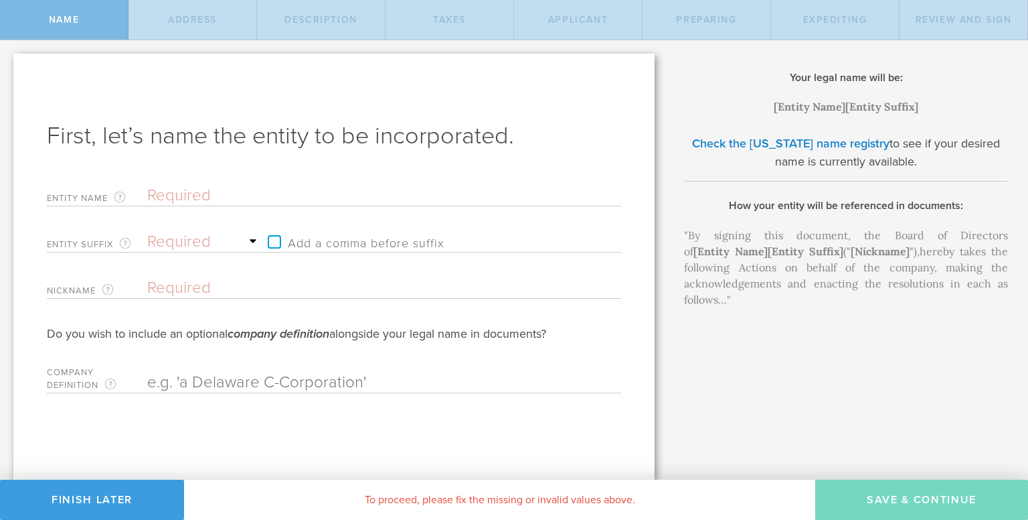 The height and width of the screenshot is (520, 1028). Describe the element at coordinates (361, 382) in the screenshot. I see `input: e.g. 'a Delaware C-Corporation'` at that location.